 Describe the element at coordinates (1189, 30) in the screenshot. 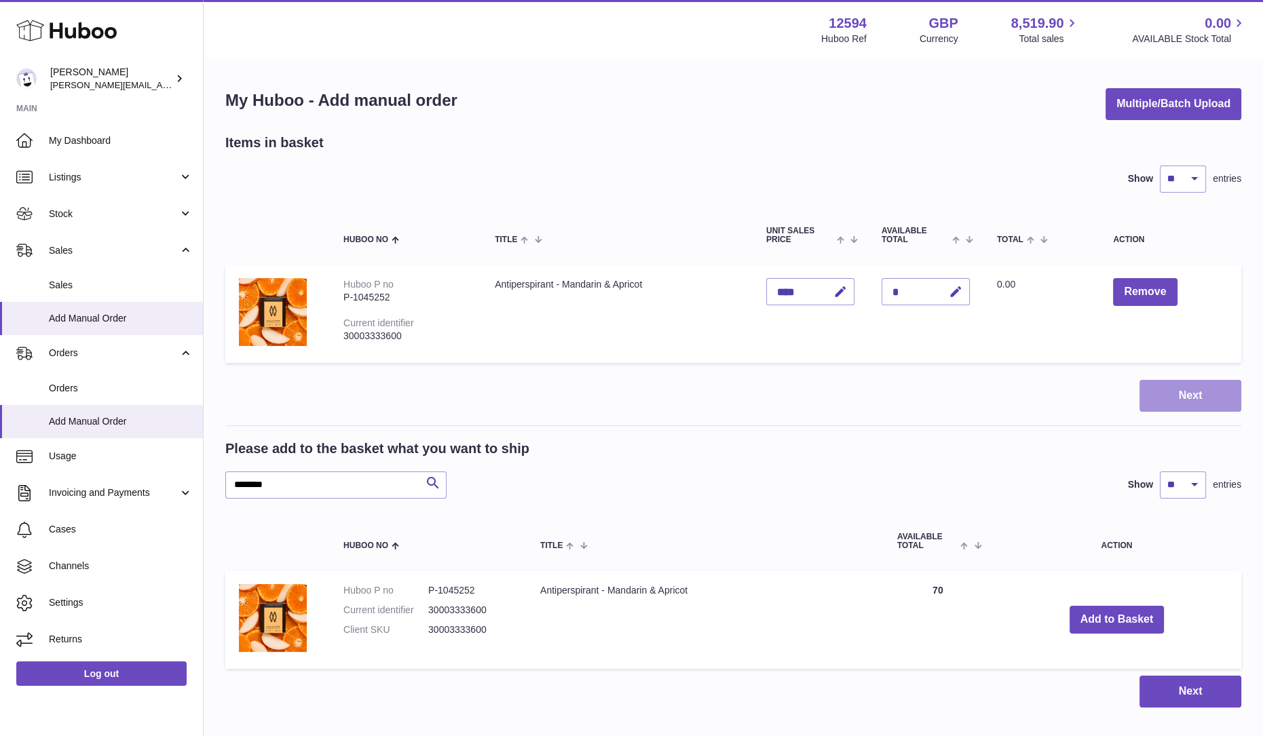

I see `a: 0.00 AVAILABLE Stock Total` at that location.